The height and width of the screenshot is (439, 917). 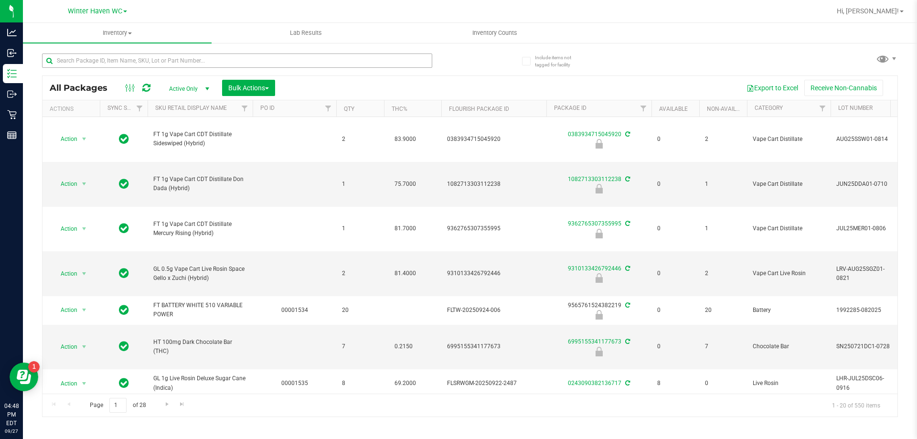 What do you see at coordinates (200, 139) in the screenshot?
I see `span: FT 1g Vape Cart CDT Distillate Sideswiped (Hybrid)` at bounding box center [200, 139].